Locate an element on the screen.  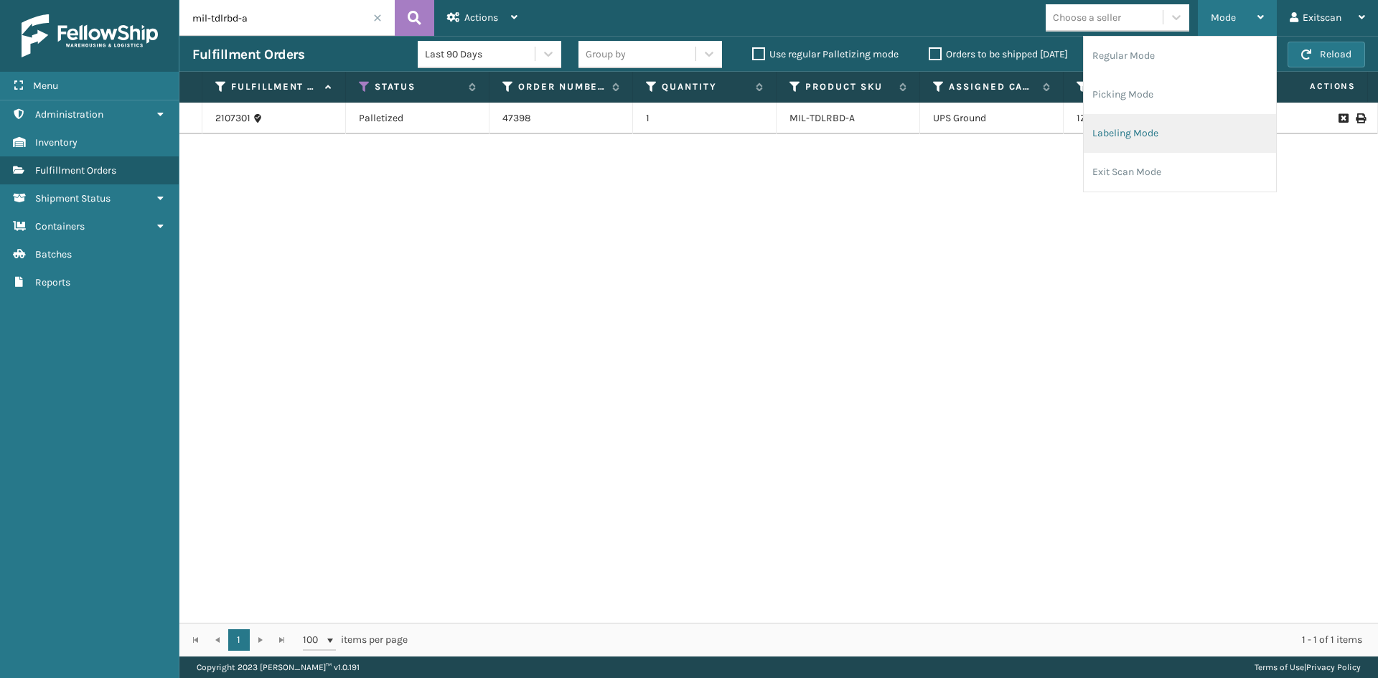
span: Menu is located at coordinates (45, 85).